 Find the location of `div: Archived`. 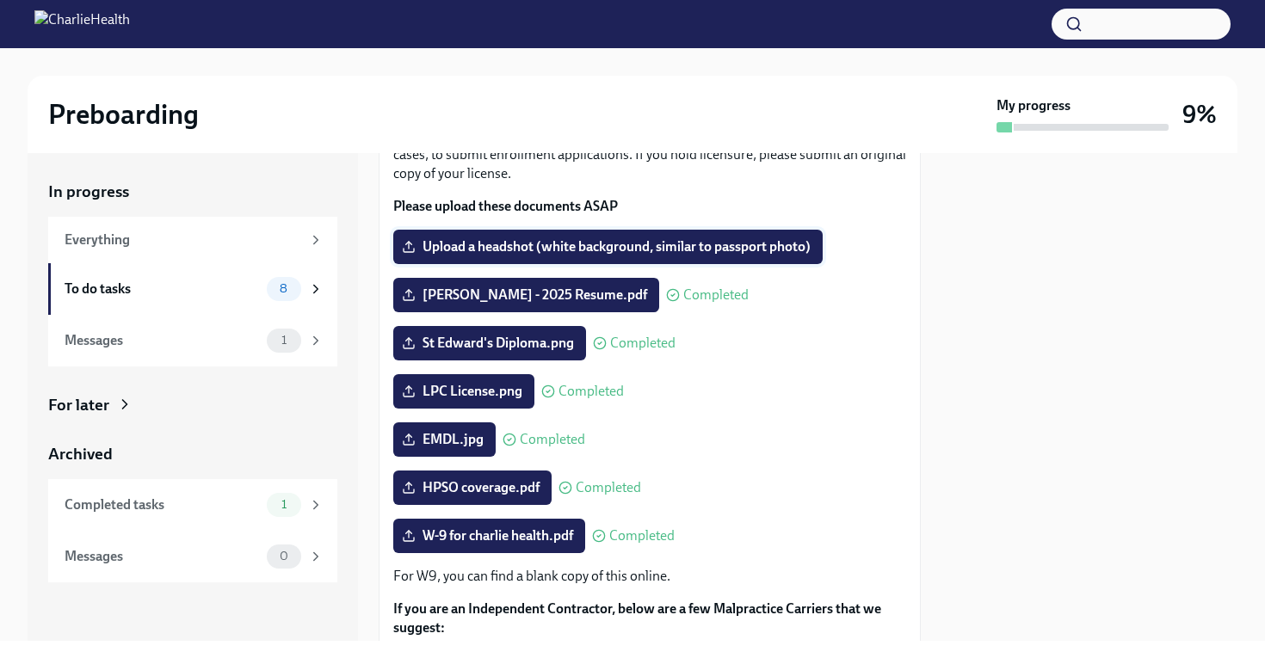

div: Archived is located at coordinates (193, 454).